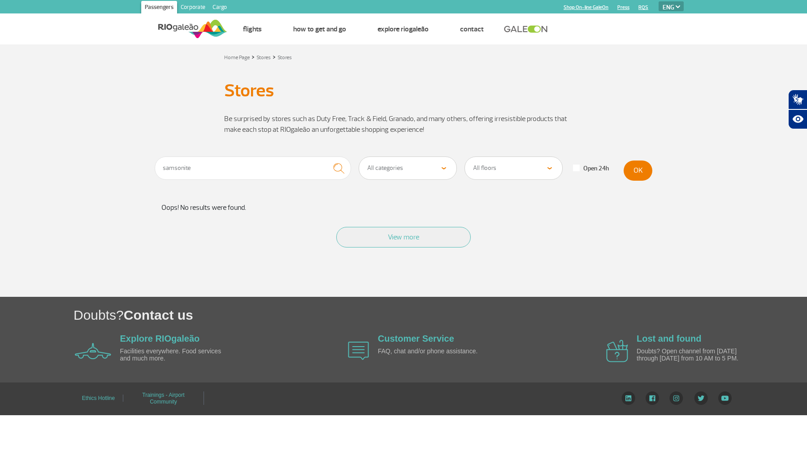  I want to click on input: Enter what you are looking for, so click(253, 168).